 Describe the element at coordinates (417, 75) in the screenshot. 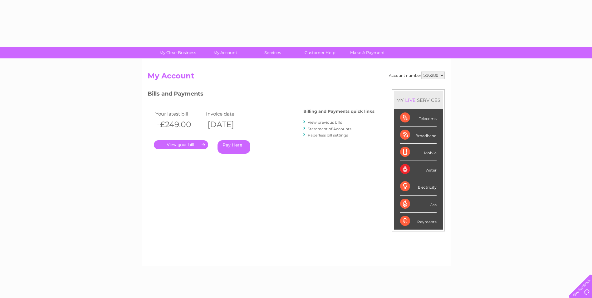

I see `div: Account number` at that location.